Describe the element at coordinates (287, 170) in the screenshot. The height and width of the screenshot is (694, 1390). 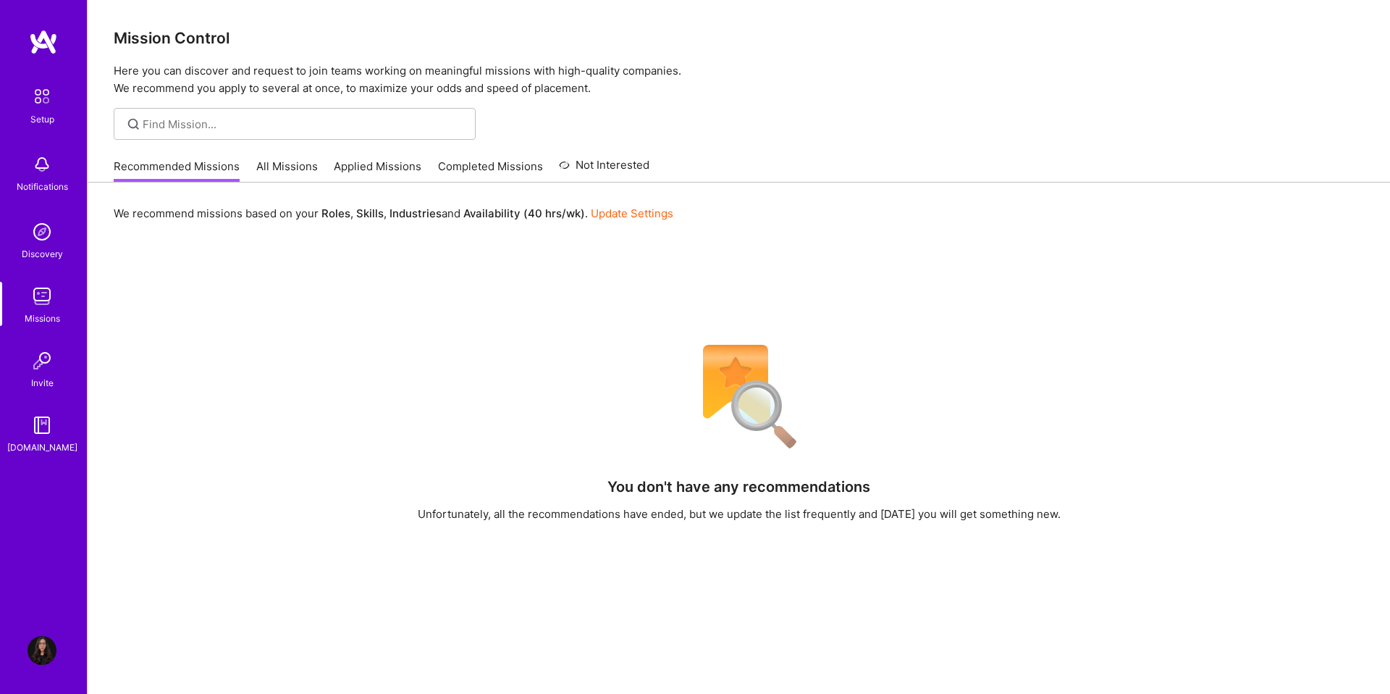
I see `a: All Missions` at that location.